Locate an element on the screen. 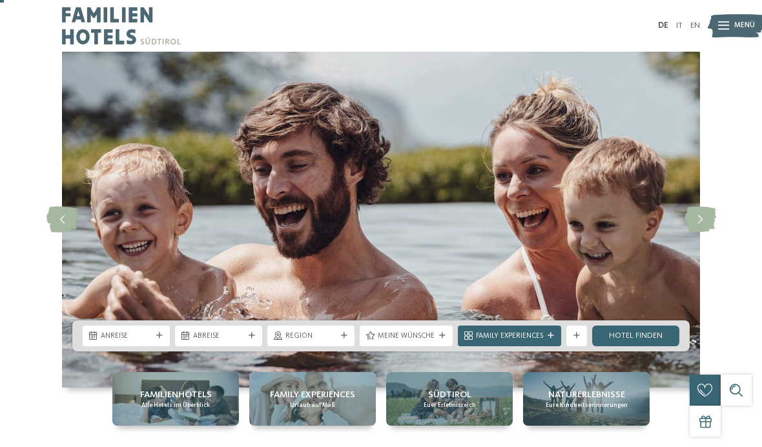  a: Kinderfreundliches Hotel in Südtirol mit Pool gesucht? Familienhotels Alle Hotels im Überblick is located at coordinates (176, 398).